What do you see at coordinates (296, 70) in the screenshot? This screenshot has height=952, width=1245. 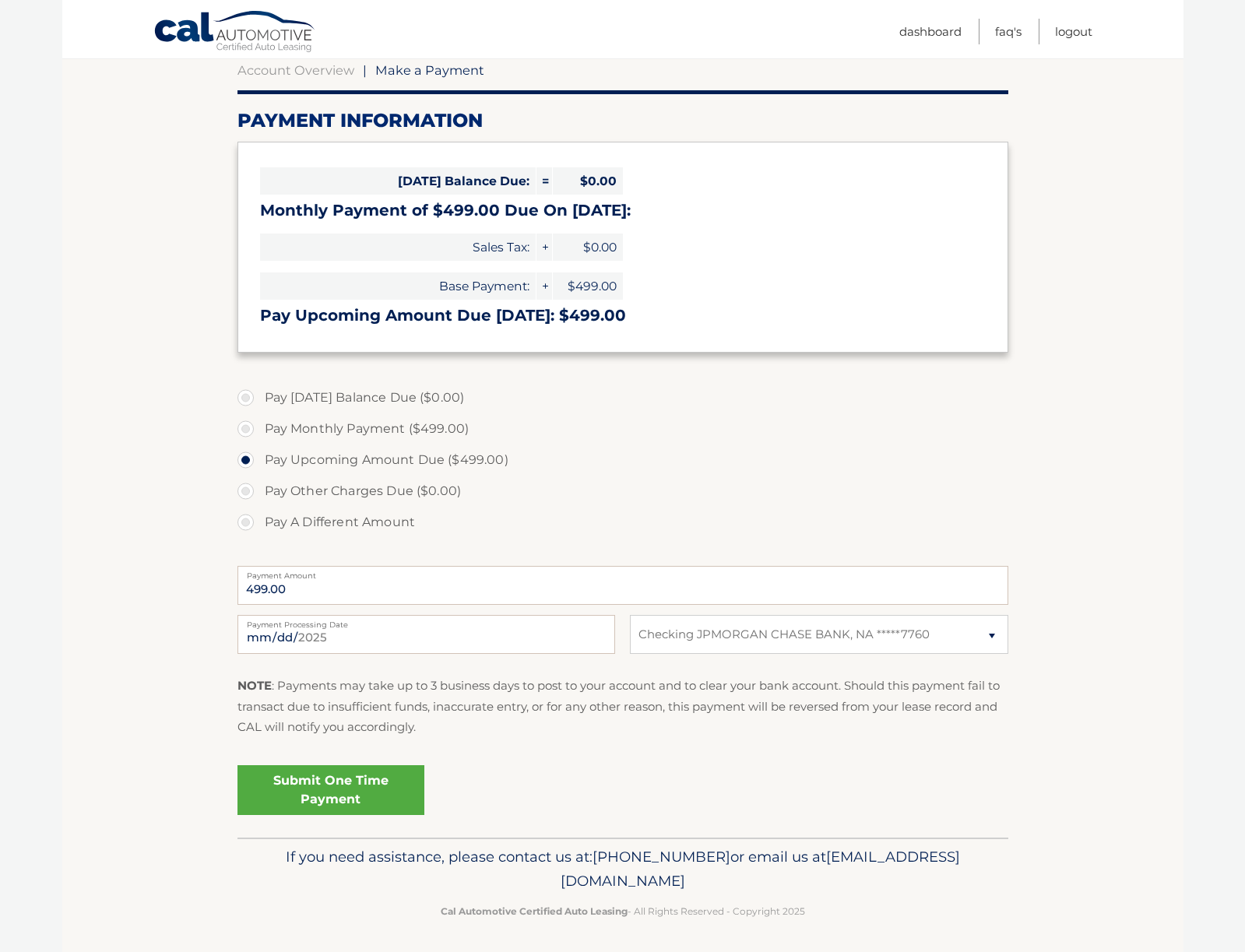 I see `a: Account Overview` at bounding box center [296, 70].